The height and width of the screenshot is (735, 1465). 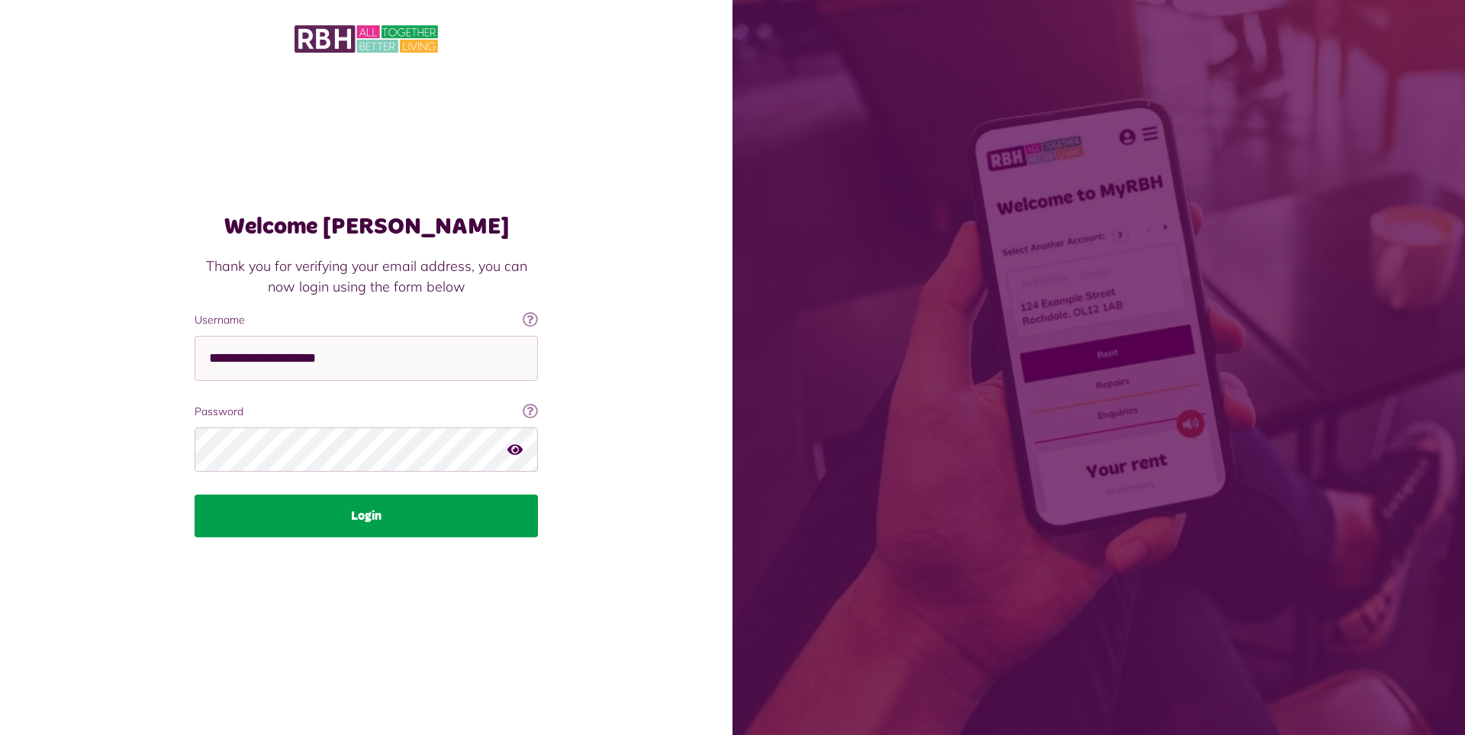 I want to click on p: Thank you for verifying your email address, you can now login using the form below, so click(x=366, y=276).